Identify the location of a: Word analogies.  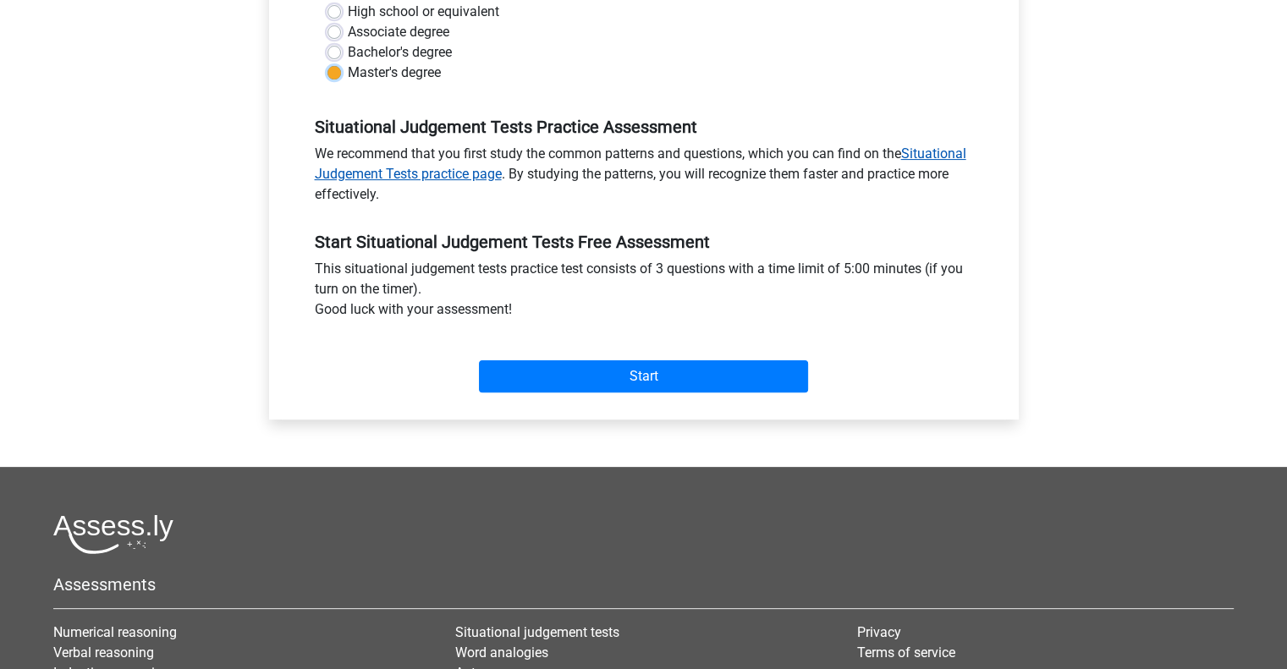
(502, 652).